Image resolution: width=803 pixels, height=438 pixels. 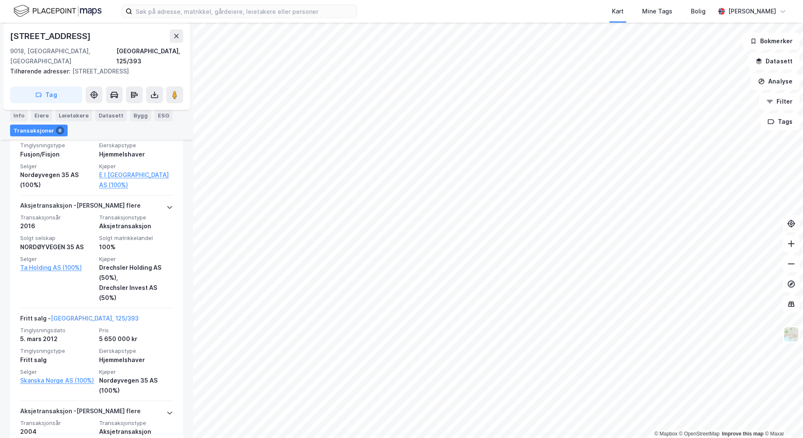 I want to click on div: 5. mars 2012, so click(x=57, y=339).